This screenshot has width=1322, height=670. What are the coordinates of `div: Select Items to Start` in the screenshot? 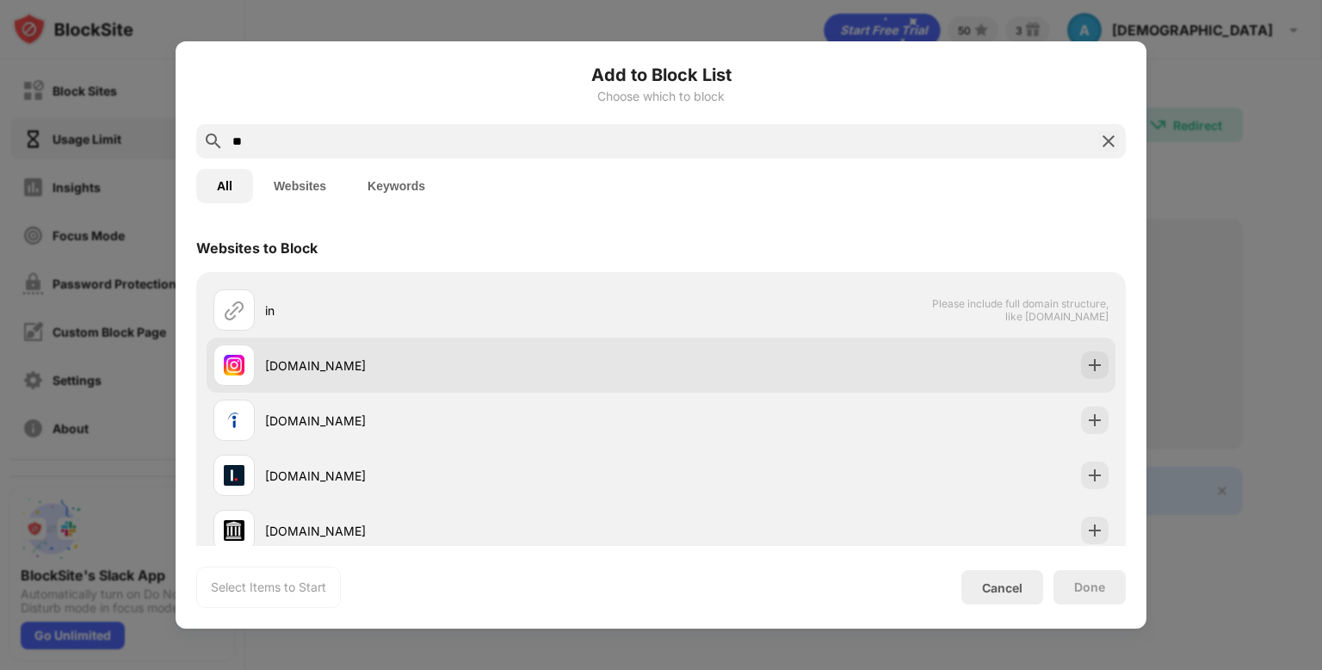 It's located at (269, 587).